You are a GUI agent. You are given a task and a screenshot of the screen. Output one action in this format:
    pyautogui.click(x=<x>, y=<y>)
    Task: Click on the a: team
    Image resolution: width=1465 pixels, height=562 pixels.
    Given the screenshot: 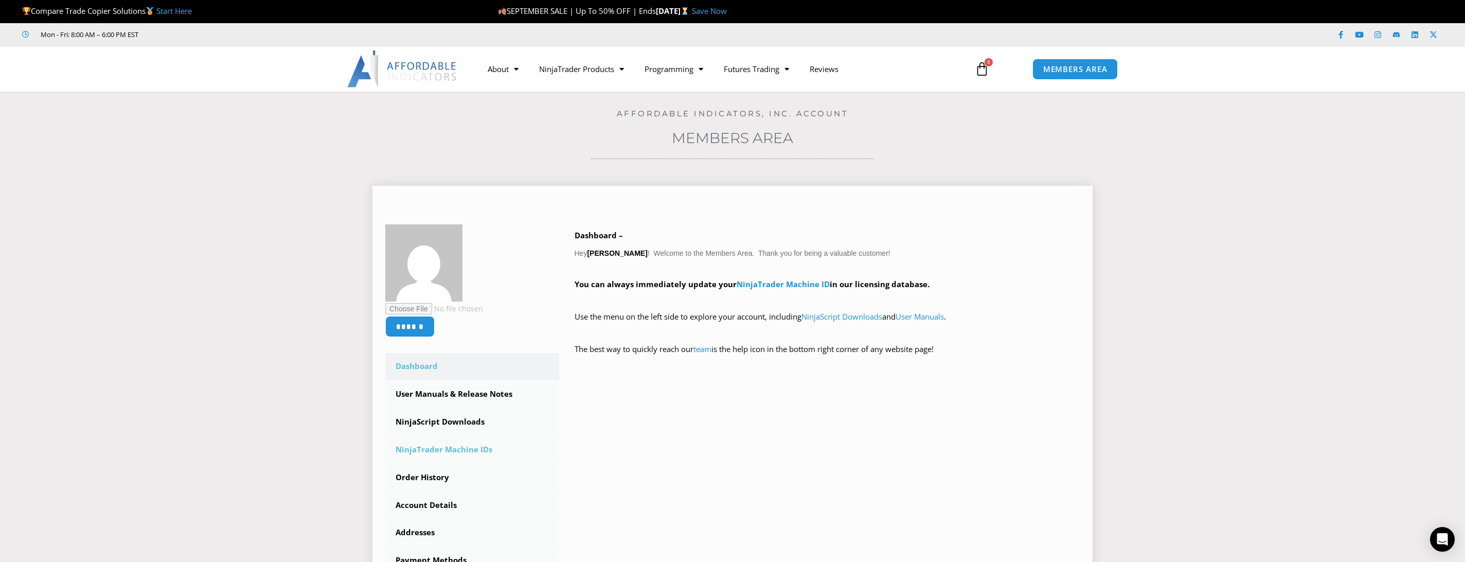 What is the action you would take?
    pyautogui.click(x=702, y=349)
    